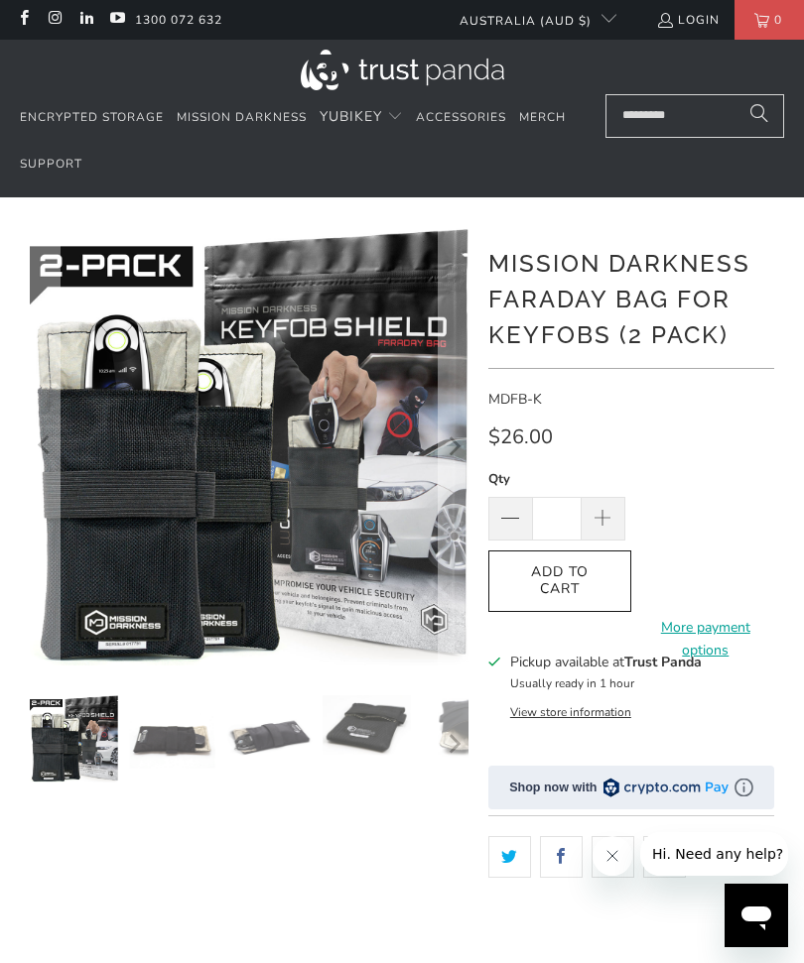 Image resolution: width=804 pixels, height=963 pixels. Describe the element at coordinates (361, 117) in the screenshot. I see `summary: YubiKey` at that location.